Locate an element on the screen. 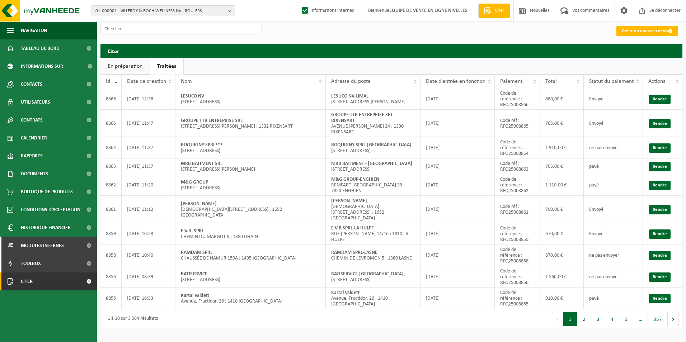 The height and width of the screenshot is (342, 686). input: Chercher is located at coordinates (181, 29).